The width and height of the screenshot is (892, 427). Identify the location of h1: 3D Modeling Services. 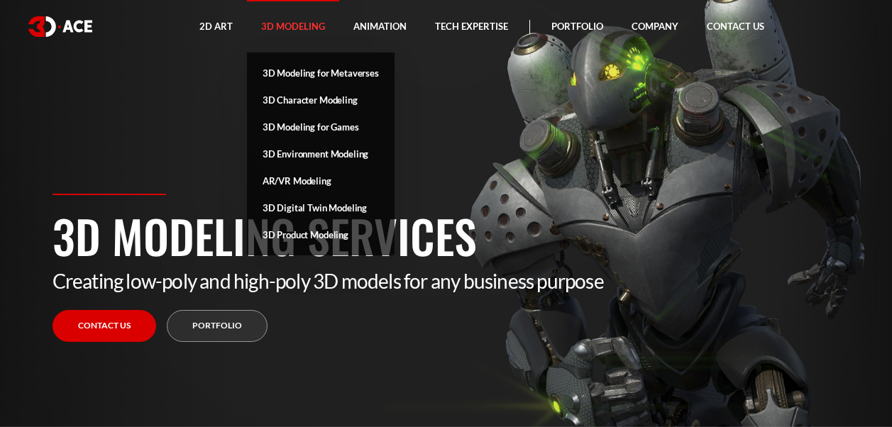
(446, 235).